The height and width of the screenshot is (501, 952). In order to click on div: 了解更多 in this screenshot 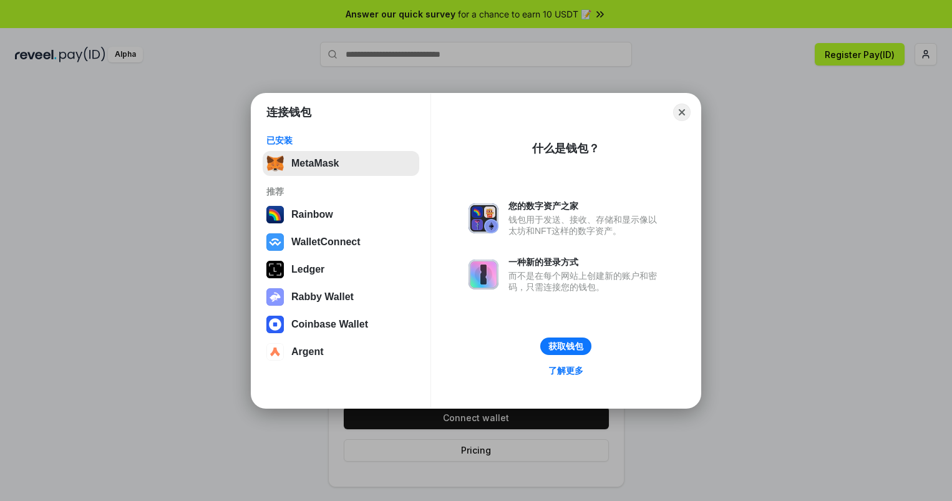, I will do `click(566, 371)`.